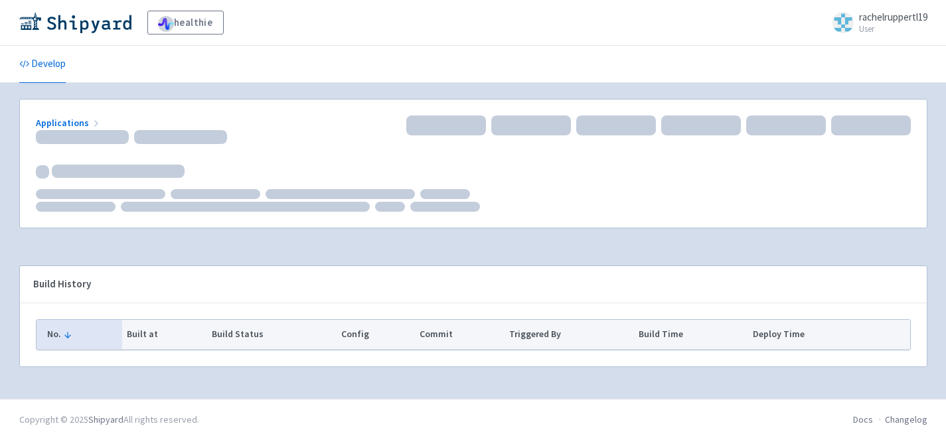 This screenshot has width=946, height=436. Describe the element at coordinates (106, 420) in the screenshot. I see `a: Shipyard` at that location.